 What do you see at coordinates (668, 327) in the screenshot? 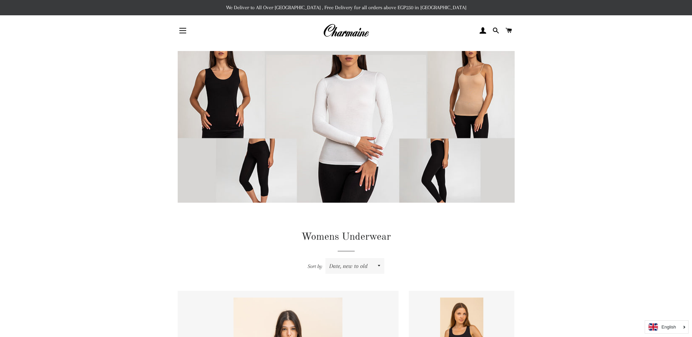
I see `i: English` at bounding box center [668, 327].